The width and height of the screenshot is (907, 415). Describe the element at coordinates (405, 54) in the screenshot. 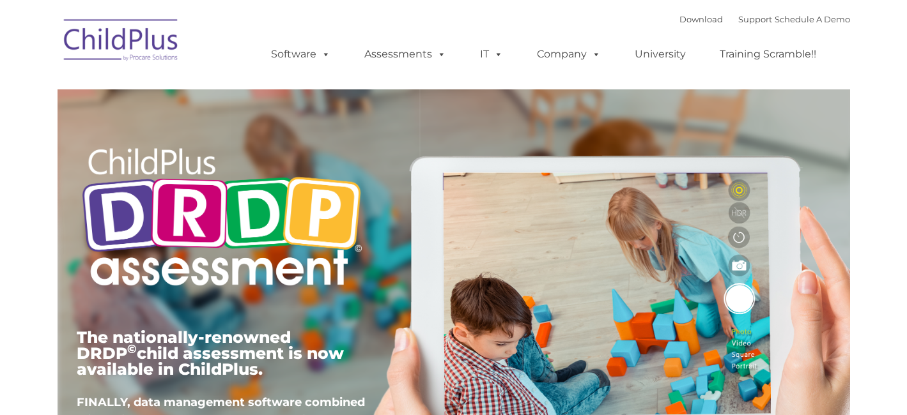

I see `a: Assessments` at that location.